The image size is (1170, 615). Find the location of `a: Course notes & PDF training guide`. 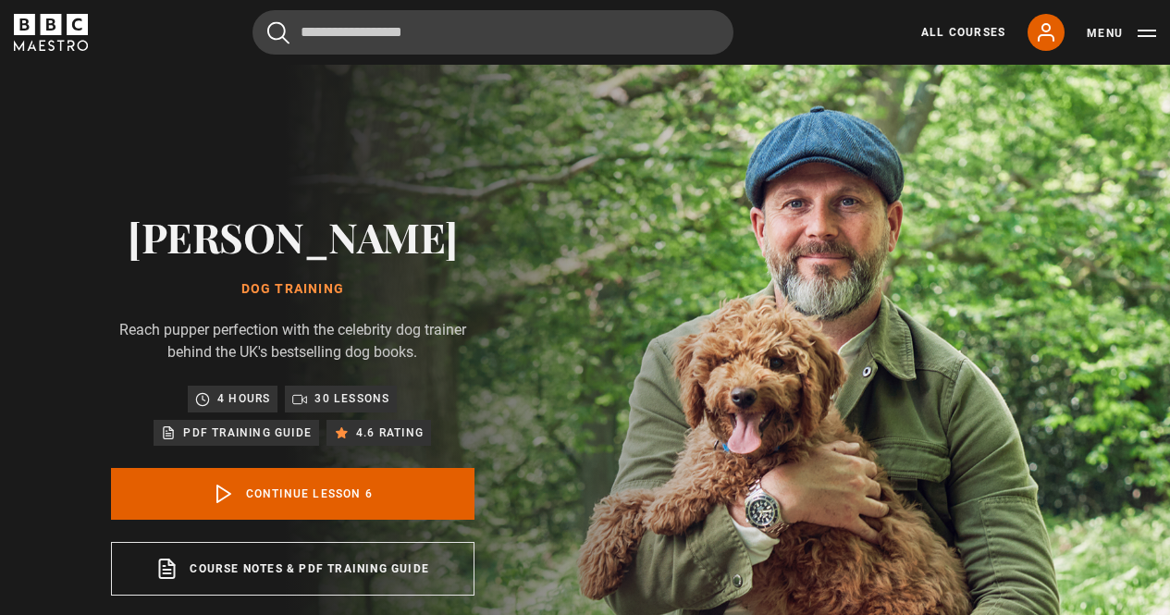

a: Course notes & PDF training guide is located at coordinates (292, 569).